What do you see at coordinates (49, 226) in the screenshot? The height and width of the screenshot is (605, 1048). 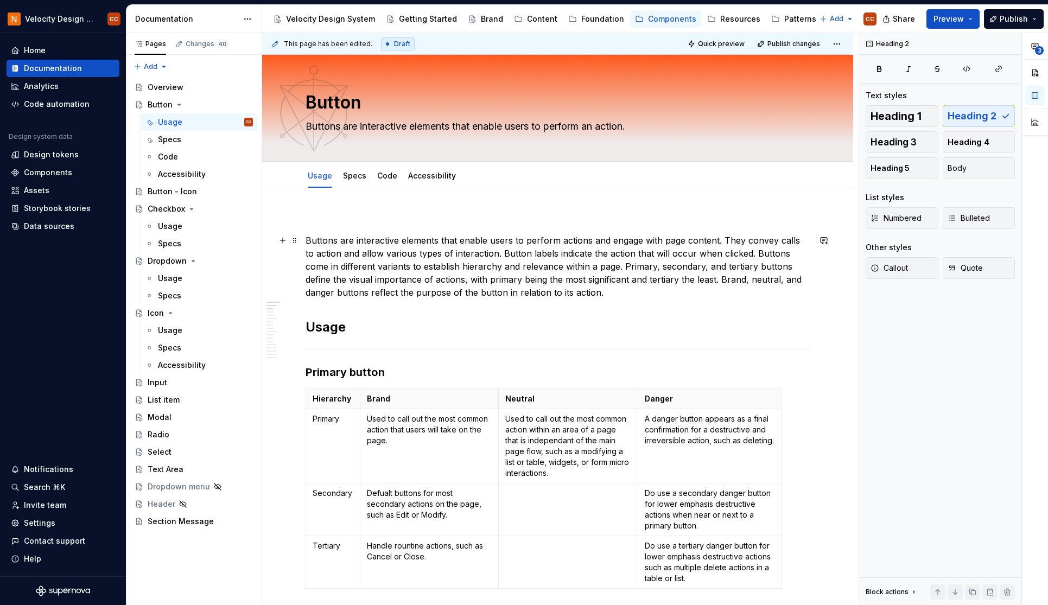 I see `div: Data sources` at bounding box center [49, 226].